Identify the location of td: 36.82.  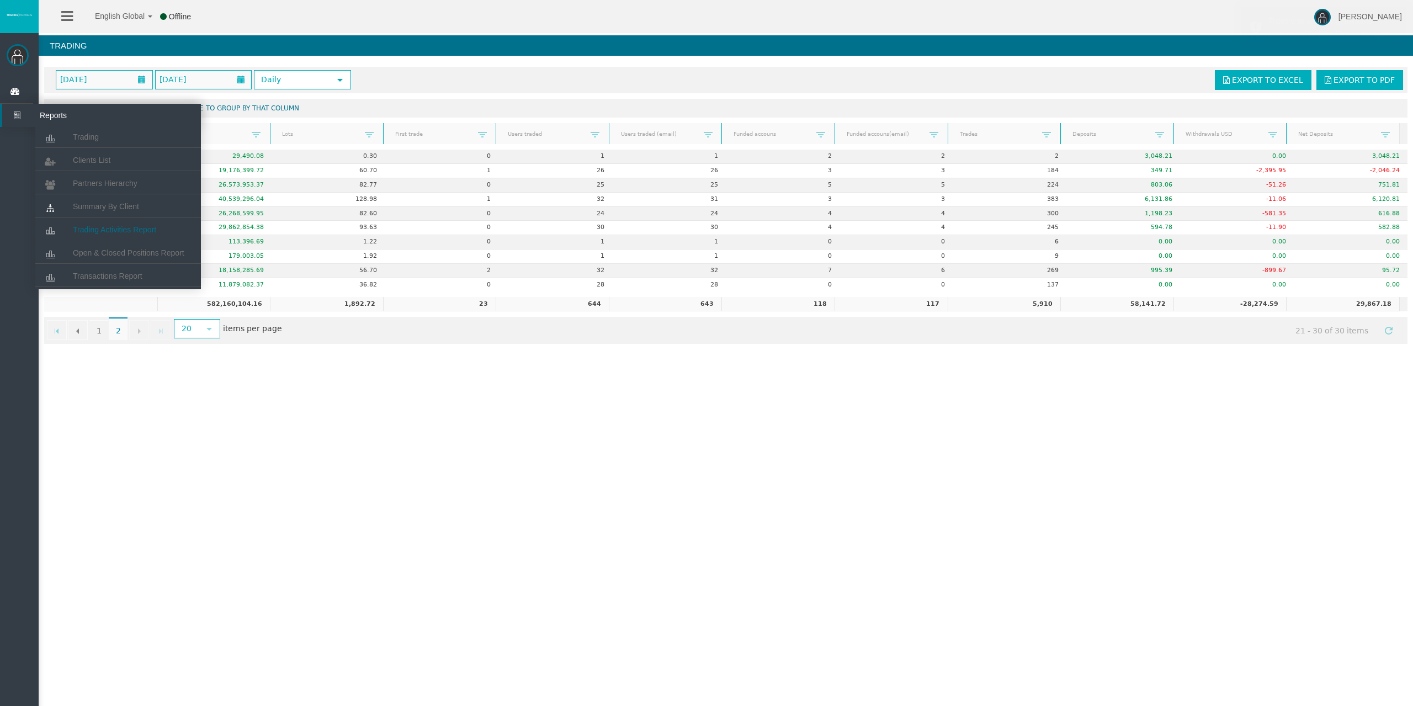
(328, 285).